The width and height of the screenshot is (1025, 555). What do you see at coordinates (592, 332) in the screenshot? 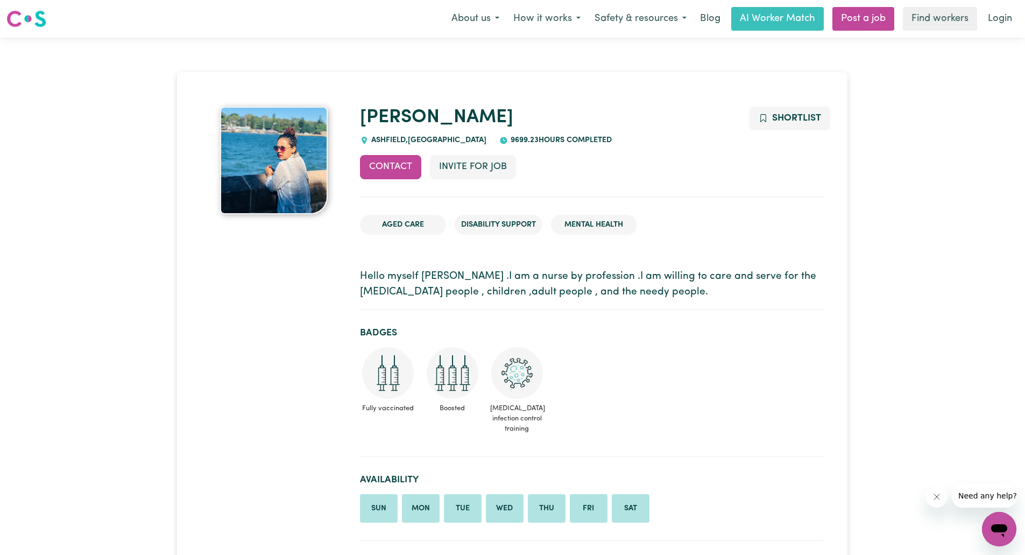
I see `h2: Badges` at bounding box center [592, 332].